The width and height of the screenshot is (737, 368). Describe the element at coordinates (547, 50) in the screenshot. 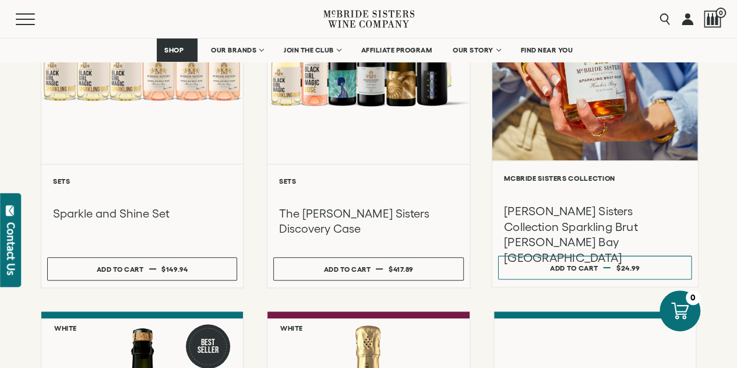

I see `a: FIND NEAR YOU` at that location.